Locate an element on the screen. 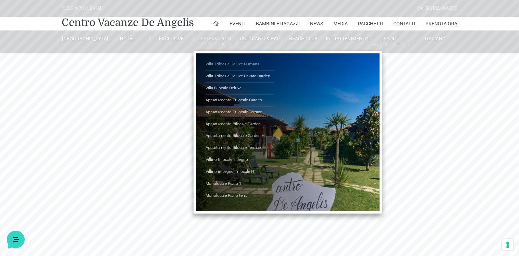 The image size is (519, 256). a: Centro Vacanze De Angelis is located at coordinates (128, 23).